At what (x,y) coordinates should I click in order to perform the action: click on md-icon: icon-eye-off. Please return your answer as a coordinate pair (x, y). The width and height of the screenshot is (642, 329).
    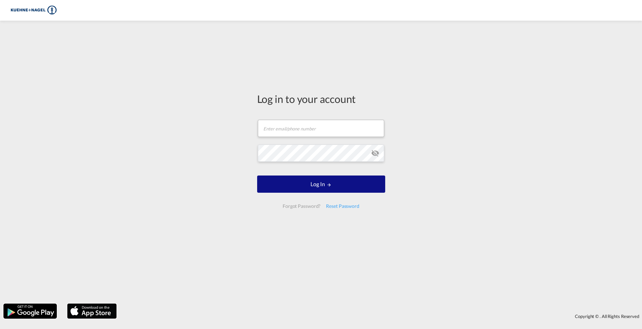
    Looking at the image, I should click on (375, 153).